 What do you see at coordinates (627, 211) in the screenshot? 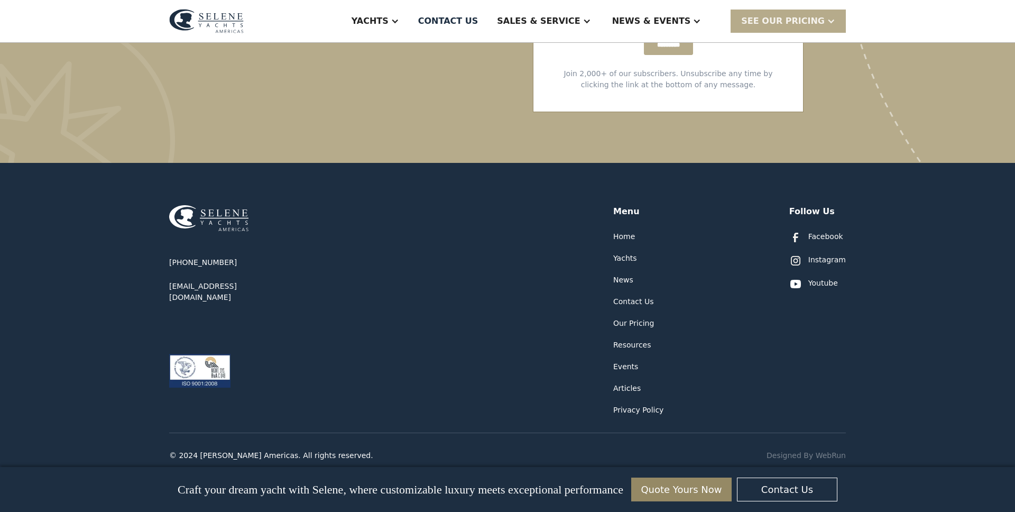
I see `div: Menu` at bounding box center [627, 211].